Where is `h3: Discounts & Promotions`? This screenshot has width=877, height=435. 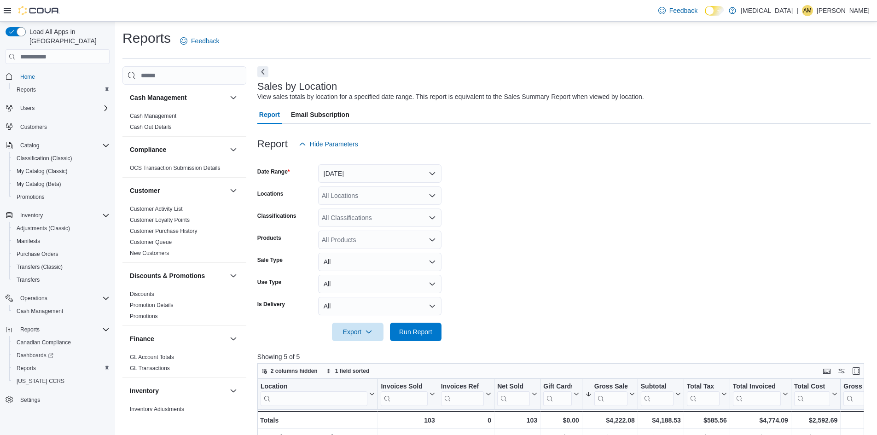
h3: Discounts & Promotions is located at coordinates (167, 276).